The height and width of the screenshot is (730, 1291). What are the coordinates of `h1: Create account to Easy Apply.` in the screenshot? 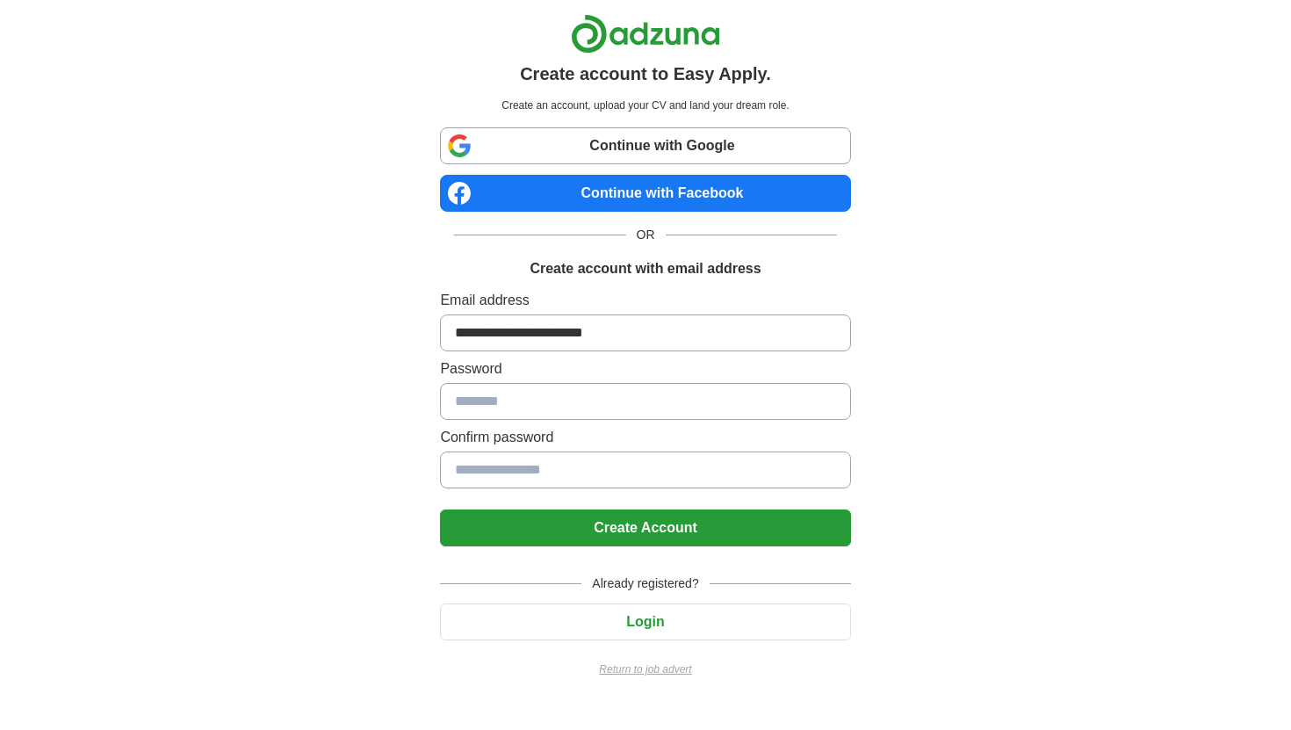 It's located at (646, 74).